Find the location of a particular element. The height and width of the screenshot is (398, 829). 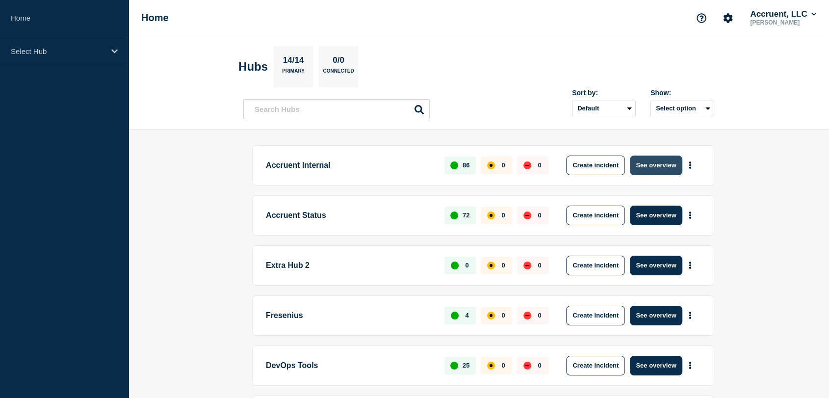

p: Primary is located at coordinates (293, 73).